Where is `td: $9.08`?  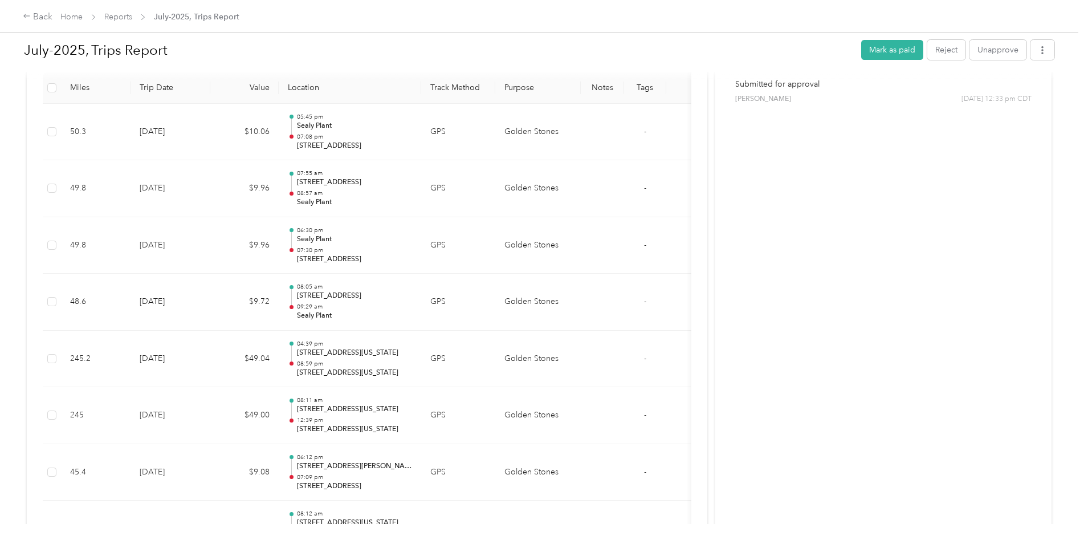 td: $9.08 is located at coordinates (244, 472).